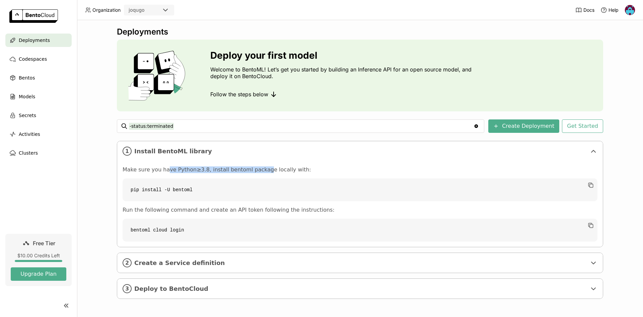  Describe the element at coordinates (39, 274) in the screenshot. I see `button: Upgrade Plan` at that location.